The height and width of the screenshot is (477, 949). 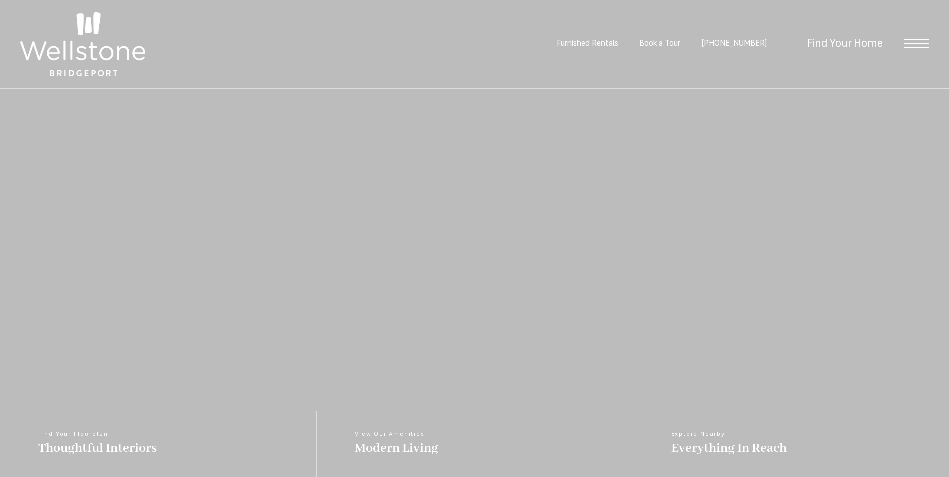 I want to click on span: Modern Living, so click(x=396, y=449).